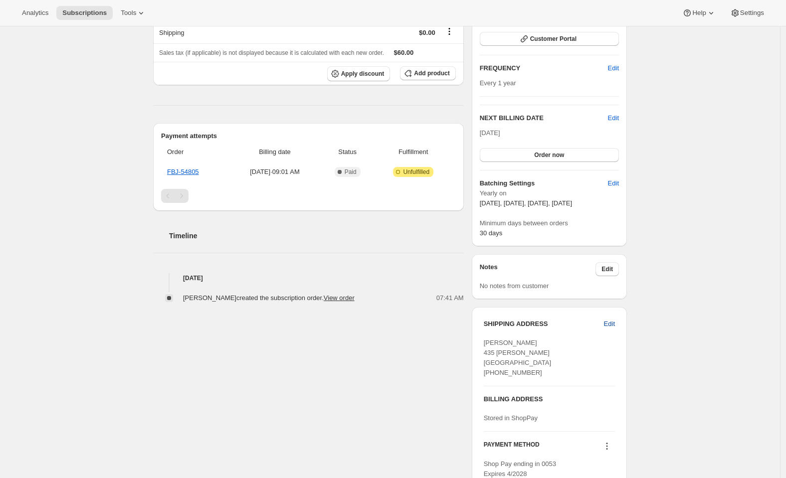  Describe the element at coordinates (271, 53) in the screenshot. I see `span: Sales tax (if applicable) is not displayed because it is calculated with each new order.` at that location.